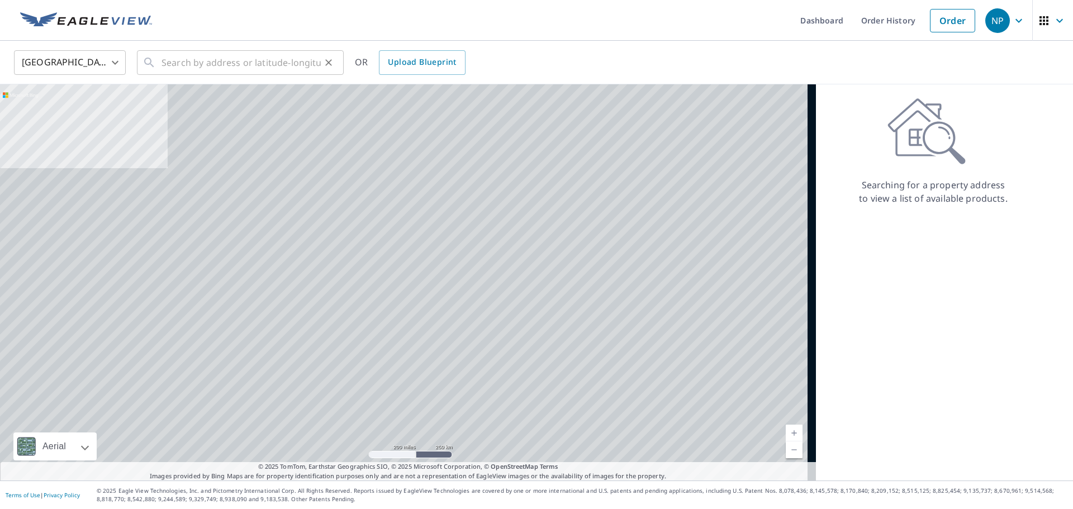  What do you see at coordinates (329, 63) in the screenshot?
I see `button: Clear` at bounding box center [329, 63].